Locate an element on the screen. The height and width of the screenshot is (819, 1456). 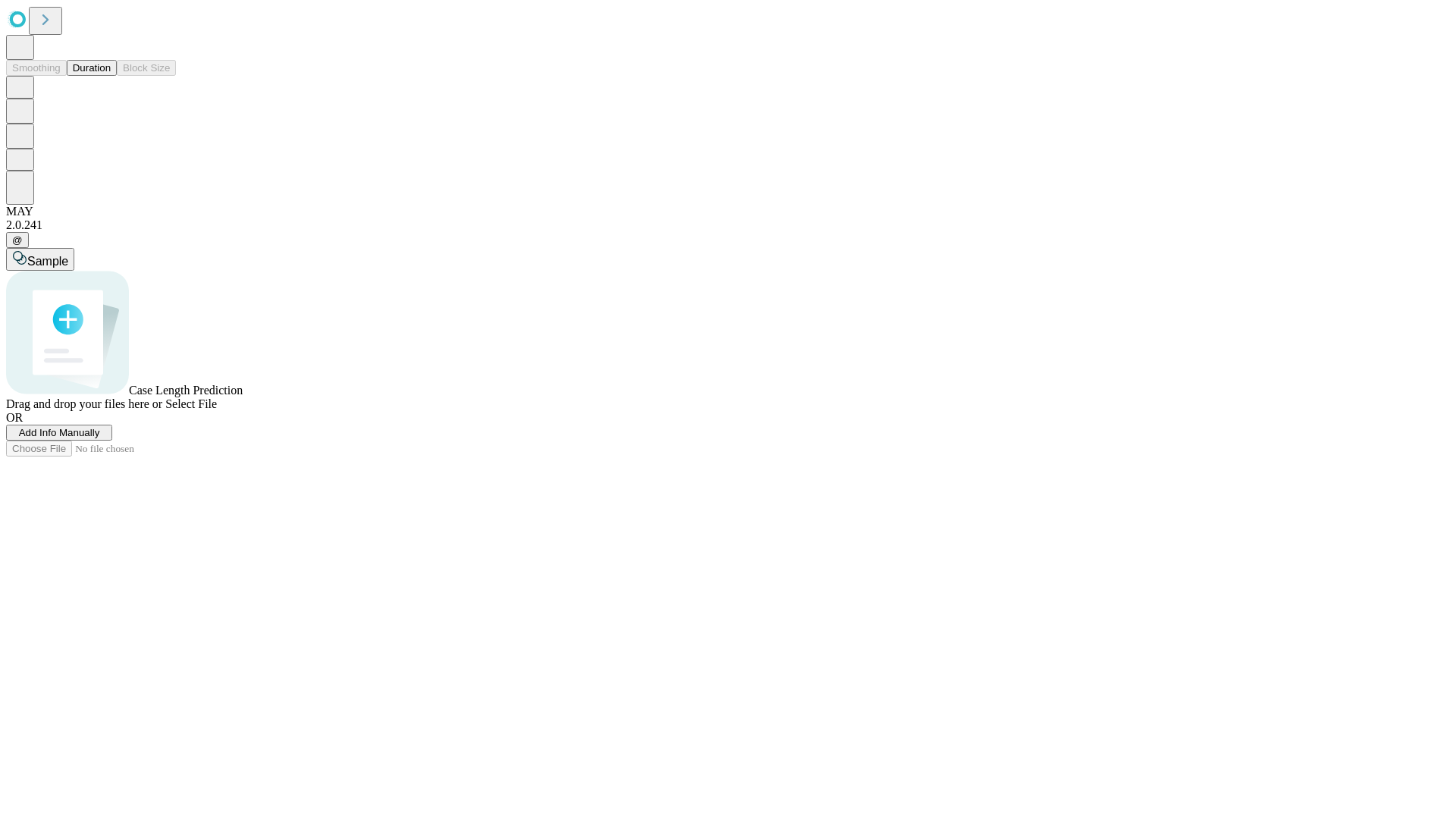
div: 2.0.241 is located at coordinates (728, 225).